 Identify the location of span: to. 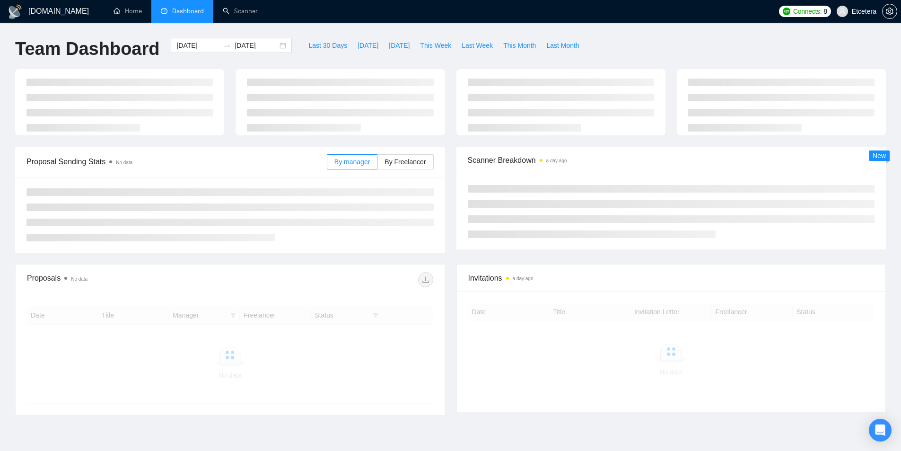
(227, 45).